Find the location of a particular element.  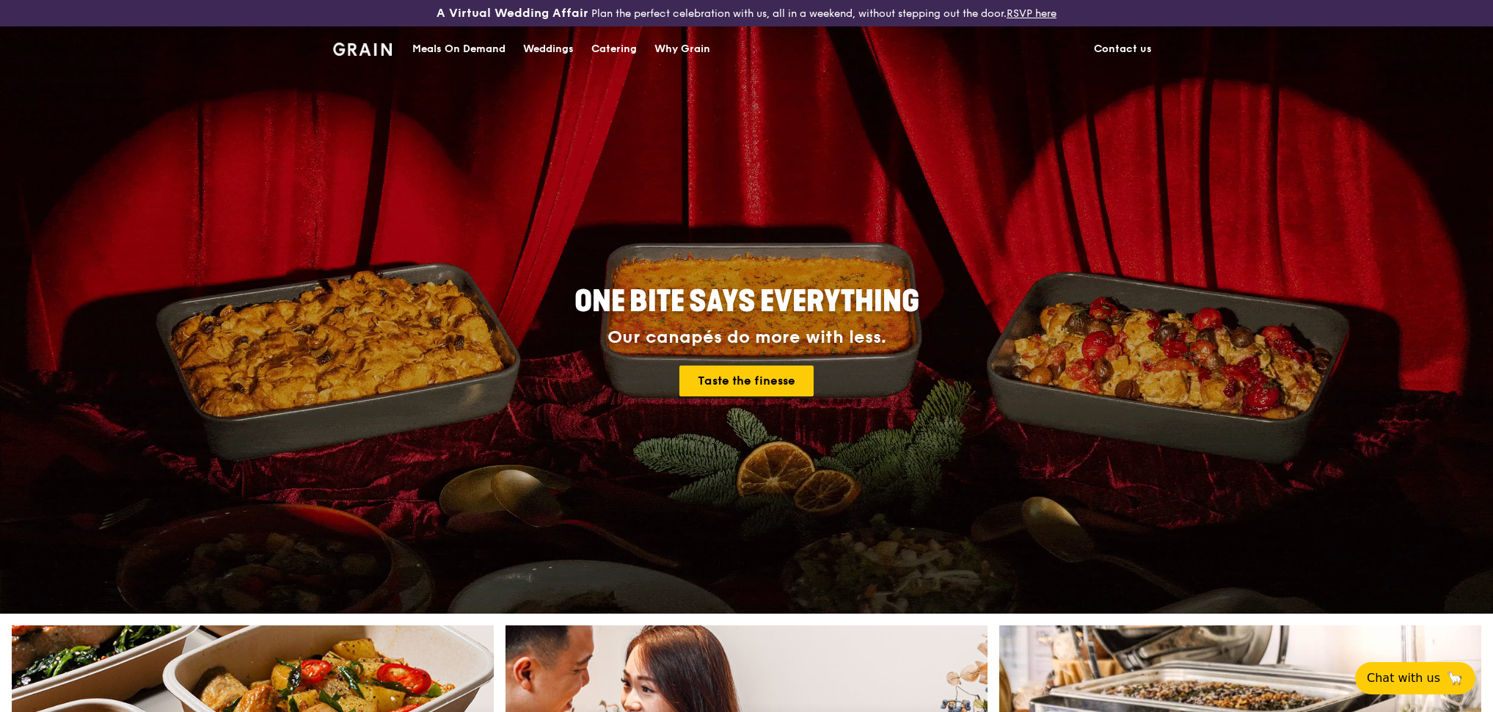

a: Weddings is located at coordinates (548, 49).